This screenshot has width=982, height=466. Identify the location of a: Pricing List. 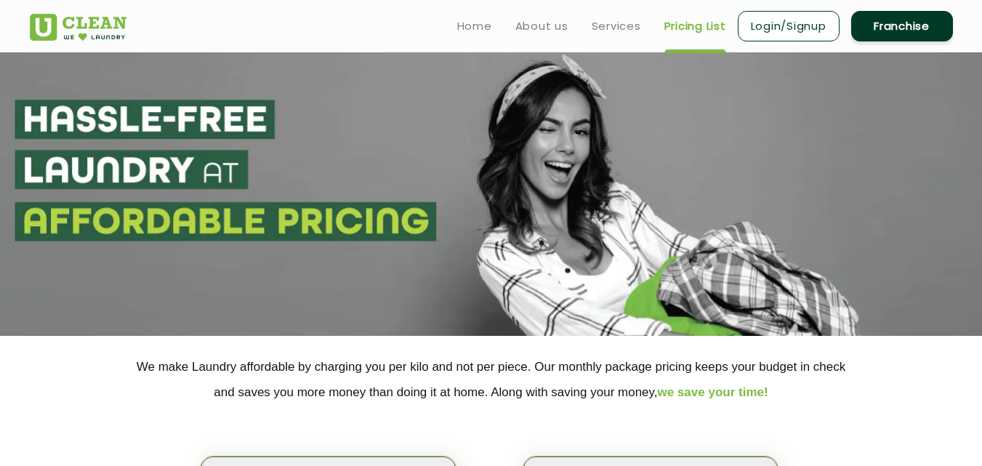
(695, 26).